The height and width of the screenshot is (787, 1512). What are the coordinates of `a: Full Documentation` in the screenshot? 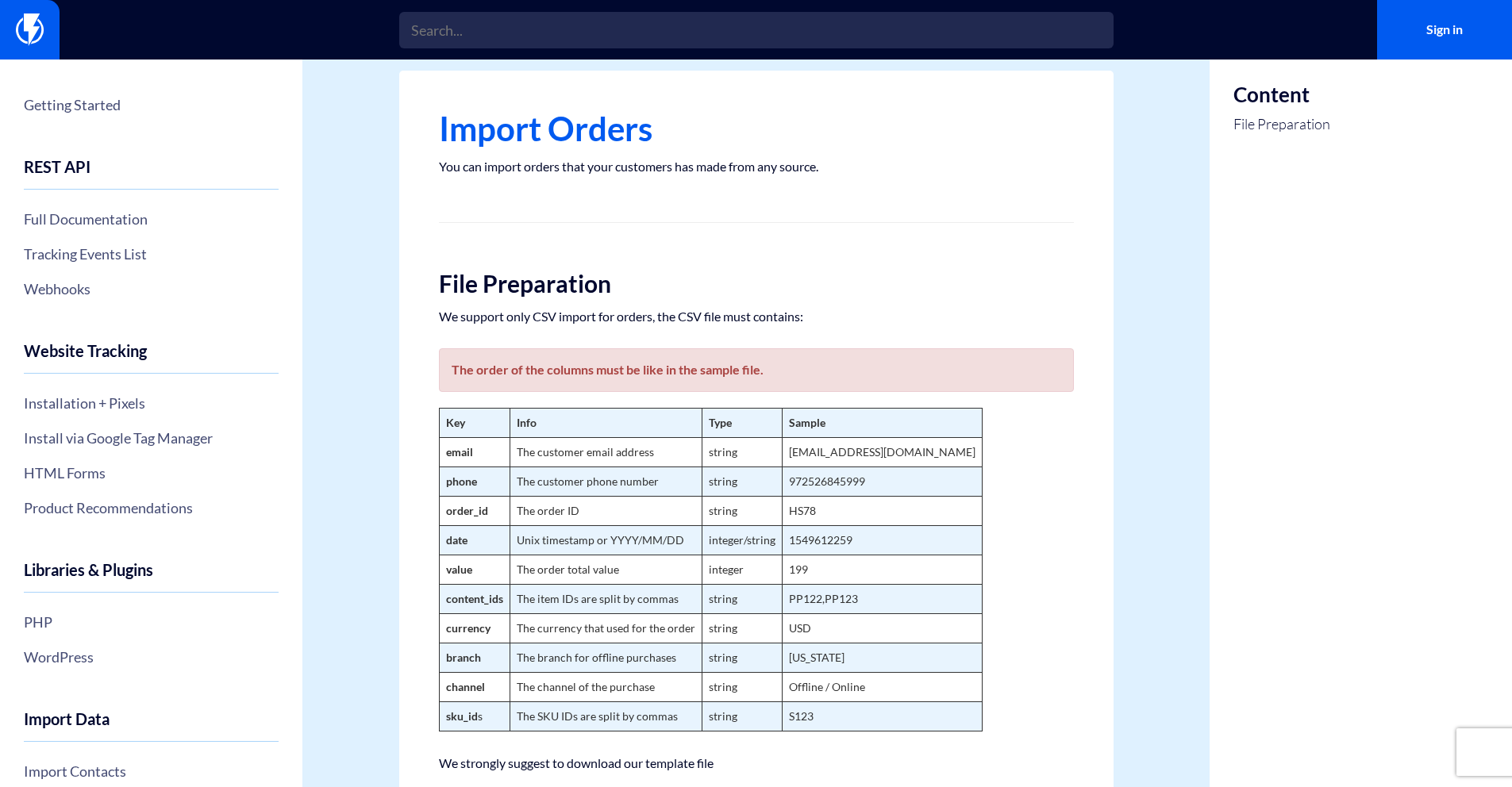 It's located at (150, 219).